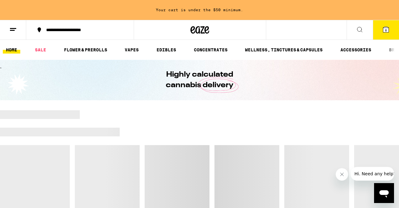 The width and height of the screenshot is (399, 208). Describe the element at coordinates (199, 80) in the screenshot. I see `h1: Highly calculated cannabis delivery` at that location.